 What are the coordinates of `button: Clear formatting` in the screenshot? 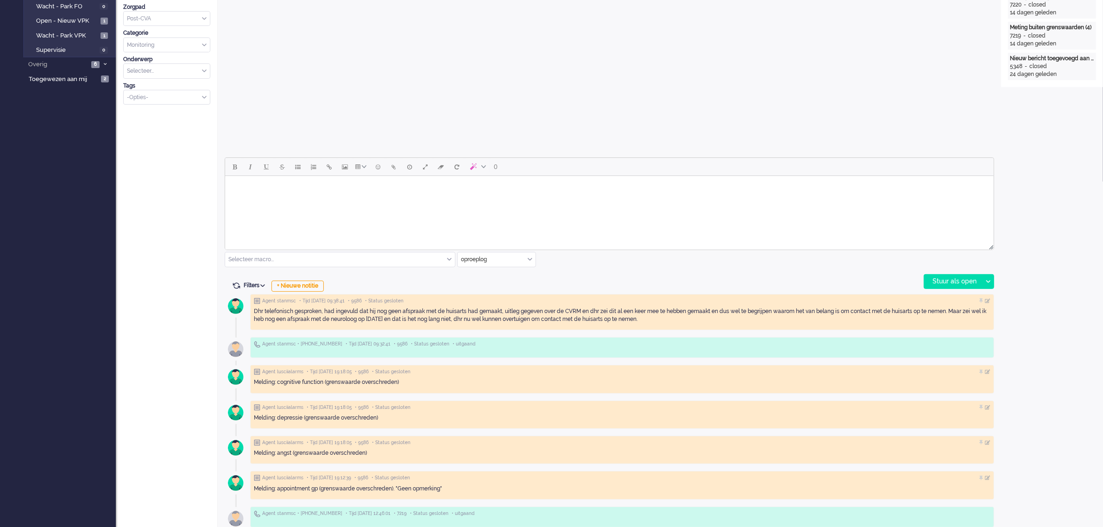 It's located at (441, 167).